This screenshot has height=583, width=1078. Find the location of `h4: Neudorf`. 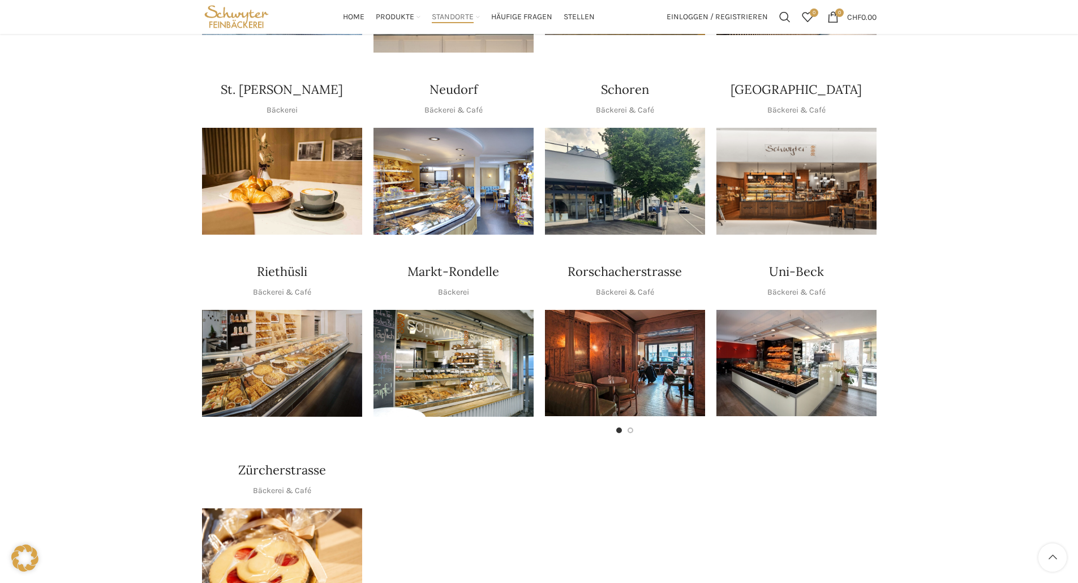

h4: Neudorf is located at coordinates (453, 89).